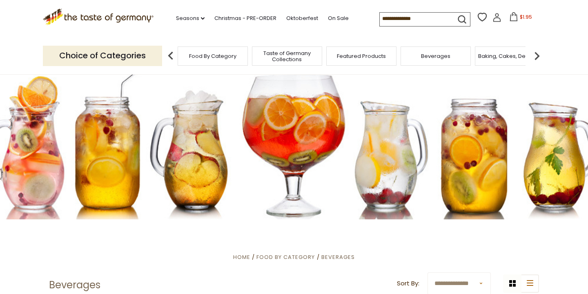  What do you see at coordinates (509, 56) in the screenshot?
I see `span: Baking, Cakes, Desserts` at bounding box center [509, 56].